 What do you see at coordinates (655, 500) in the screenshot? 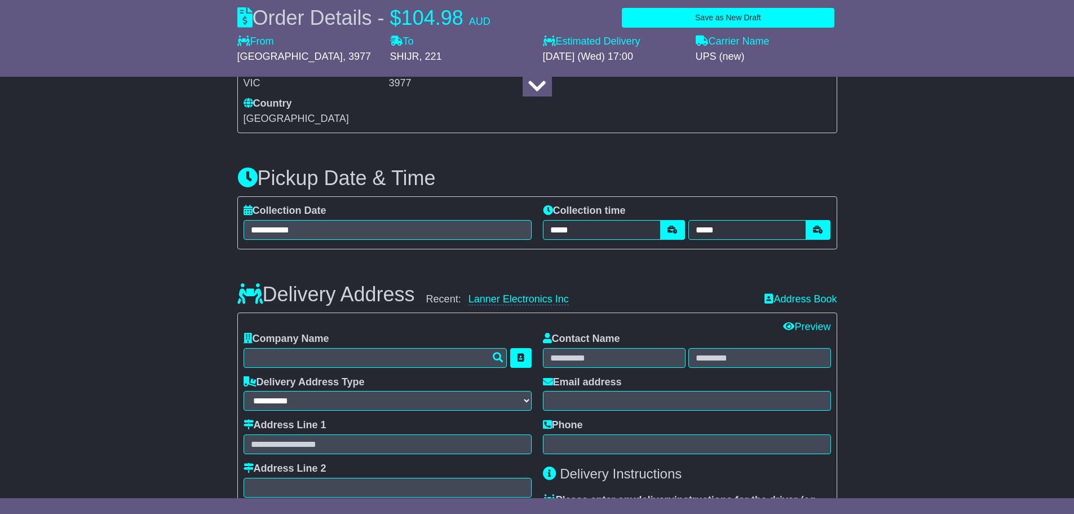
I see `span: delivery` at bounding box center [655, 500].